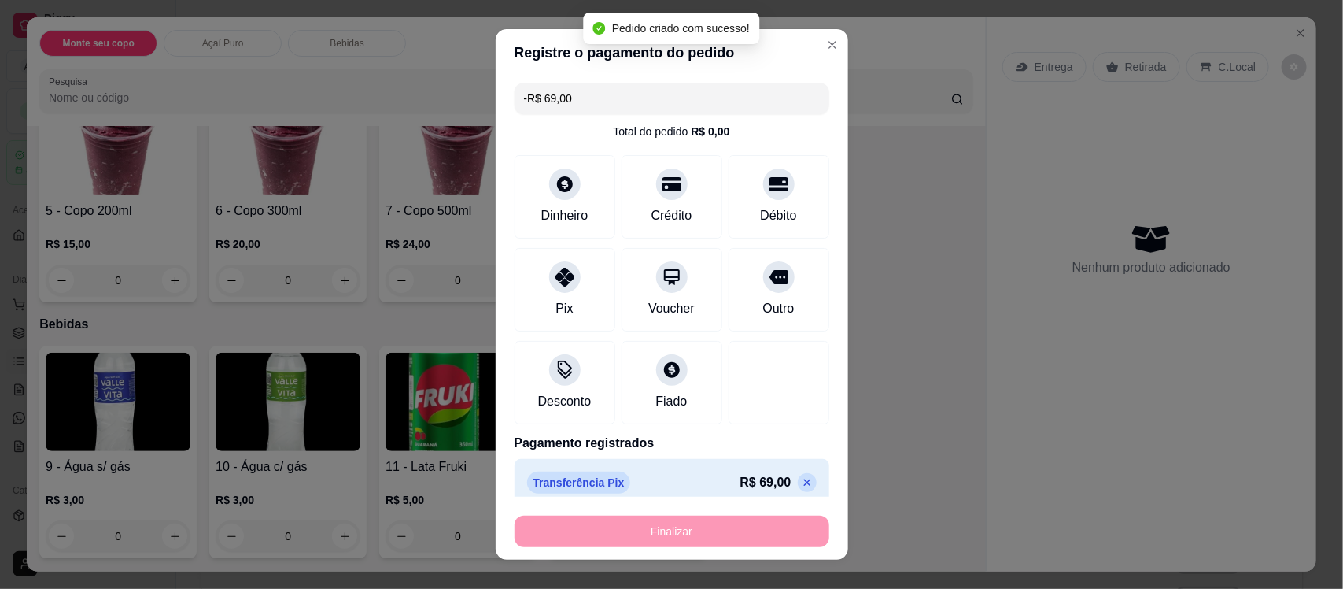  What do you see at coordinates (778, 216) in the screenshot?
I see `div: Débito` at bounding box center [778, 216].